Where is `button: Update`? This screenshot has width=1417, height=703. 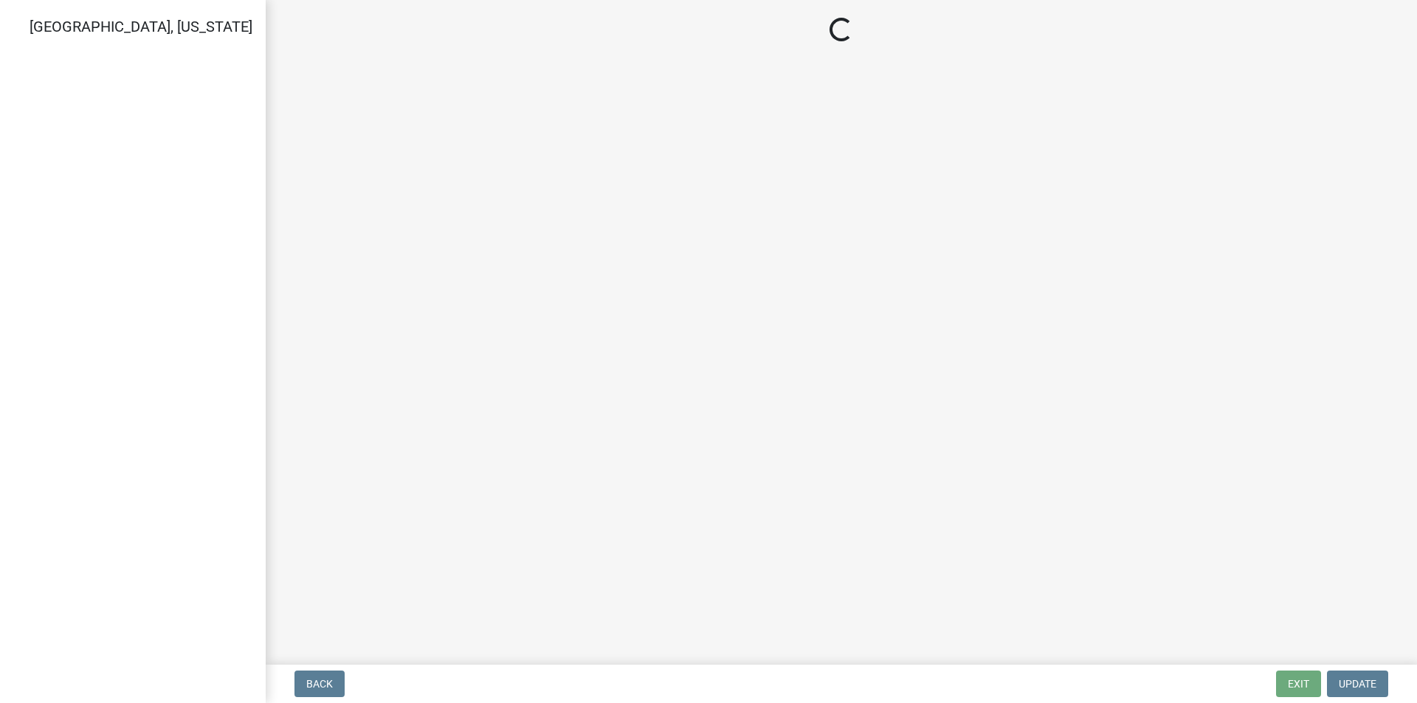
button: Update is located at coordinates (1357, 684).